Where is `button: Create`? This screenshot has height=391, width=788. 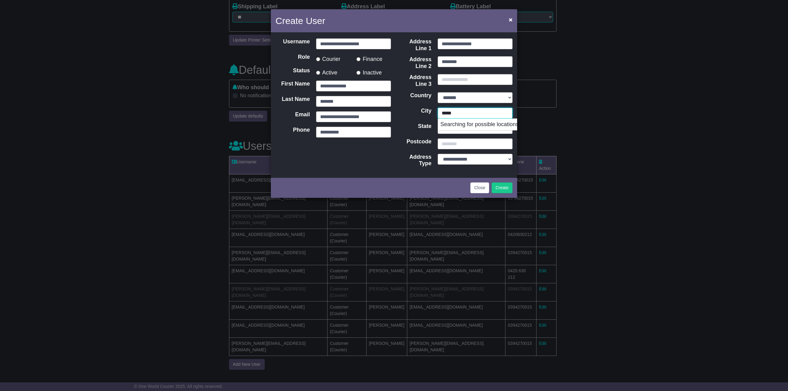 button: Create is located at coordinates (502, 188).